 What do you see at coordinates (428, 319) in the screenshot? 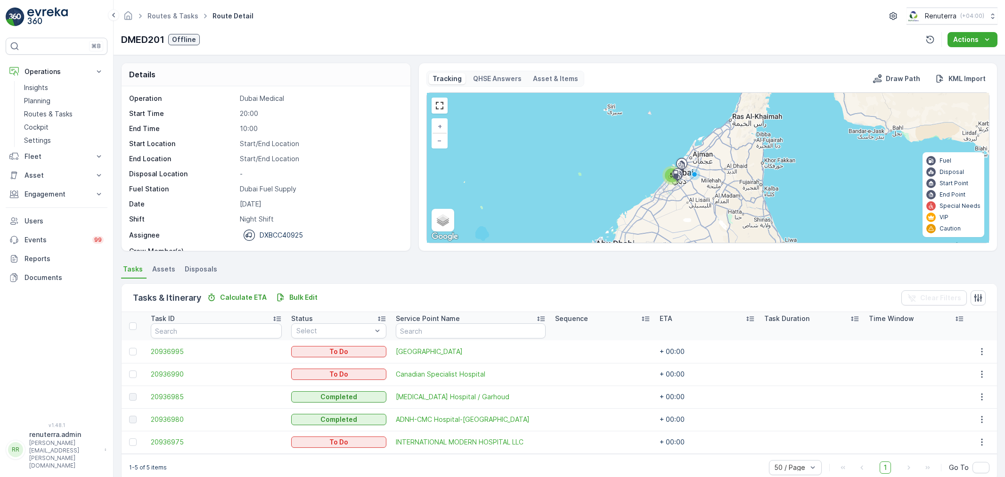
I see `p: Service Point Name` at bounding box center [428, 319].